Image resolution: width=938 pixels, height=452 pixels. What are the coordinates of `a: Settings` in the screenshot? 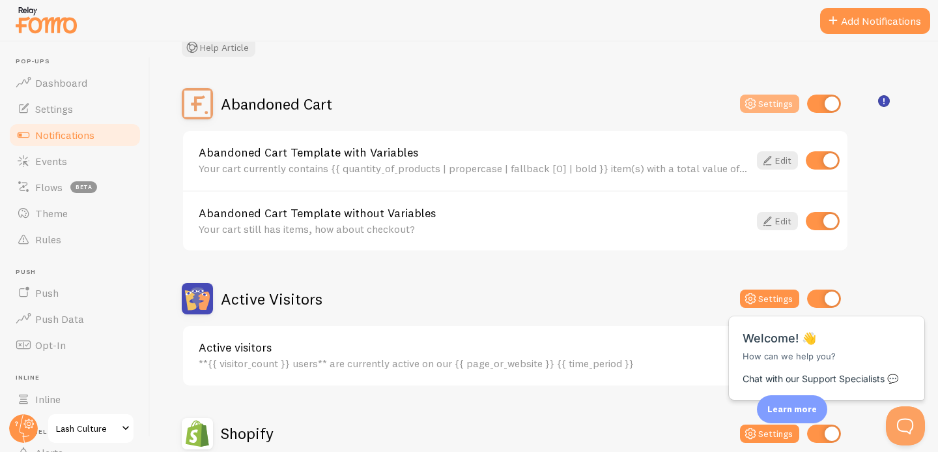 It's located at (75, 109).